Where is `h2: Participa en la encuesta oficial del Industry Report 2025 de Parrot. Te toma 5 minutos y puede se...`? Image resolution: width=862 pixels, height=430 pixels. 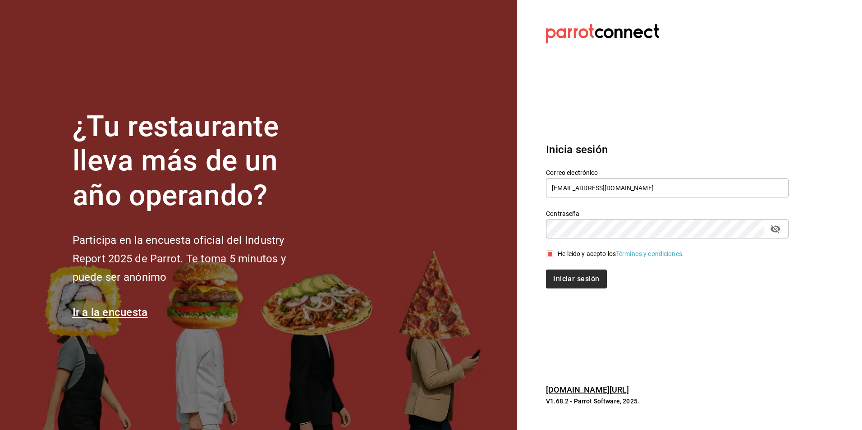
h2: Participa en la encuesta oficial del Industry Report 2025 de Parrot. Te toma 5 minutos y puede se... is located at coordinates (194, 259).